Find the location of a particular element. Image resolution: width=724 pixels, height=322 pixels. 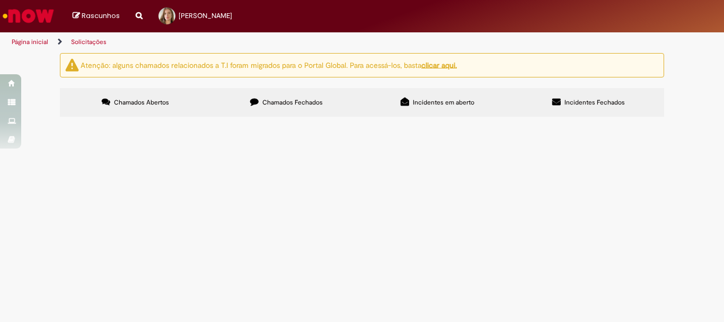

a: Rascunhos is located at coordinates (96, 16).